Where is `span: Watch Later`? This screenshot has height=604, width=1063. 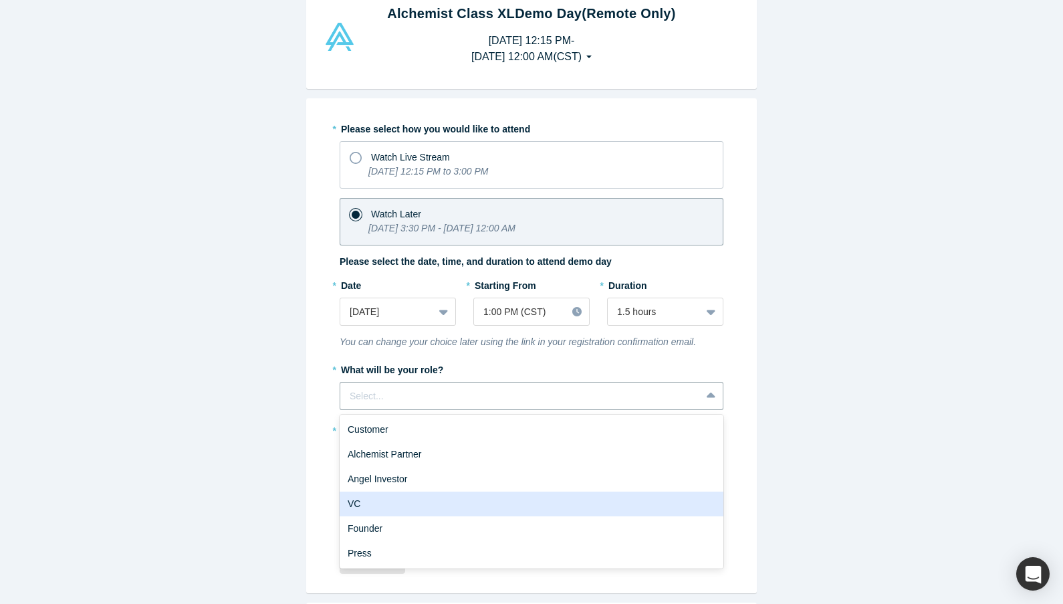
span: Watch Later is located at coordinates (396, 214).